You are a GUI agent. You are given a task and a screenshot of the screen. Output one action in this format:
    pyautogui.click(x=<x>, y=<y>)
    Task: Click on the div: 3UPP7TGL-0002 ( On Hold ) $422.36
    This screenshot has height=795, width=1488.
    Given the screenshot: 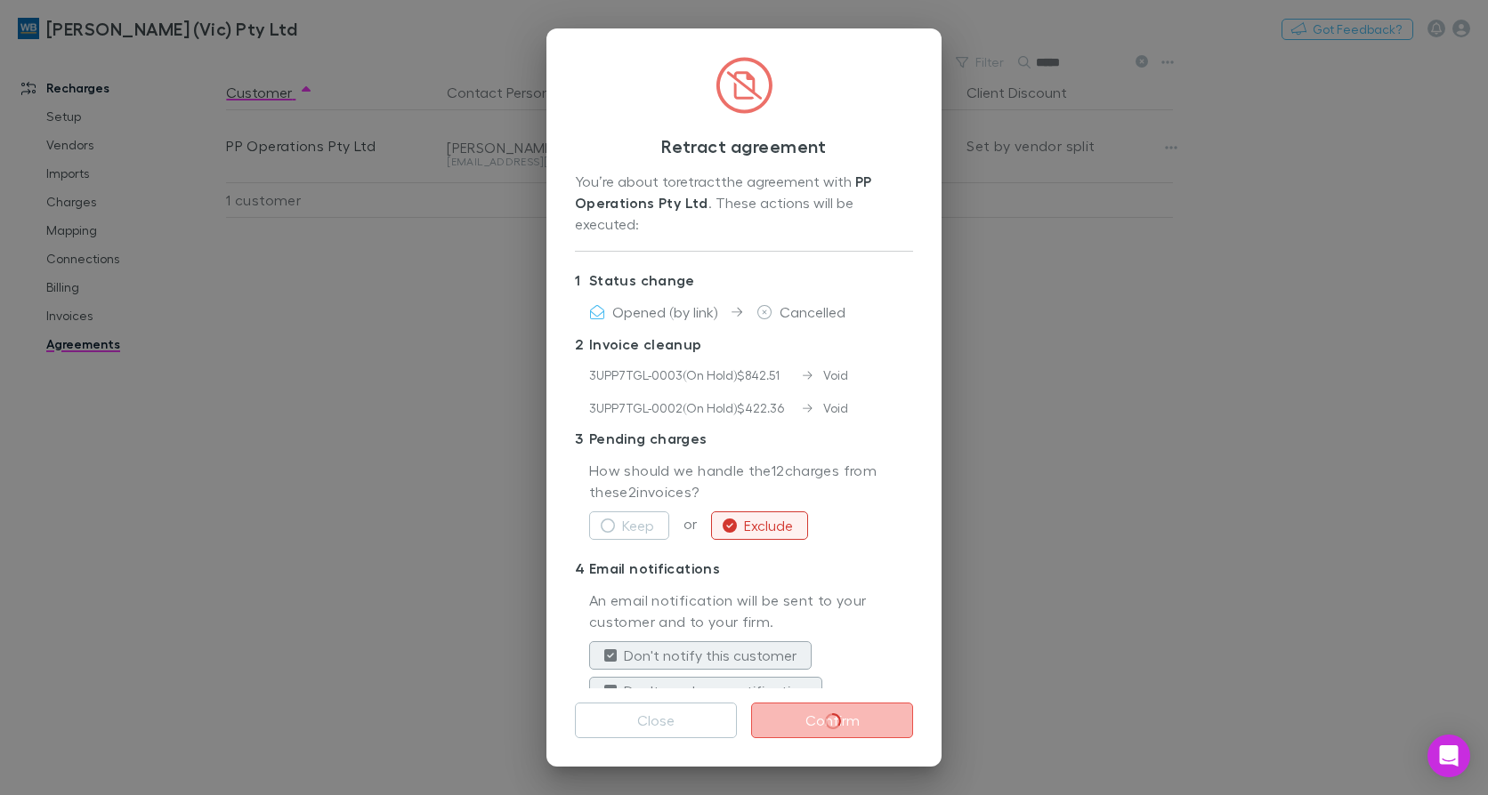 What is the action you would take?
    pyautogui.click(x=696, y=407)
    